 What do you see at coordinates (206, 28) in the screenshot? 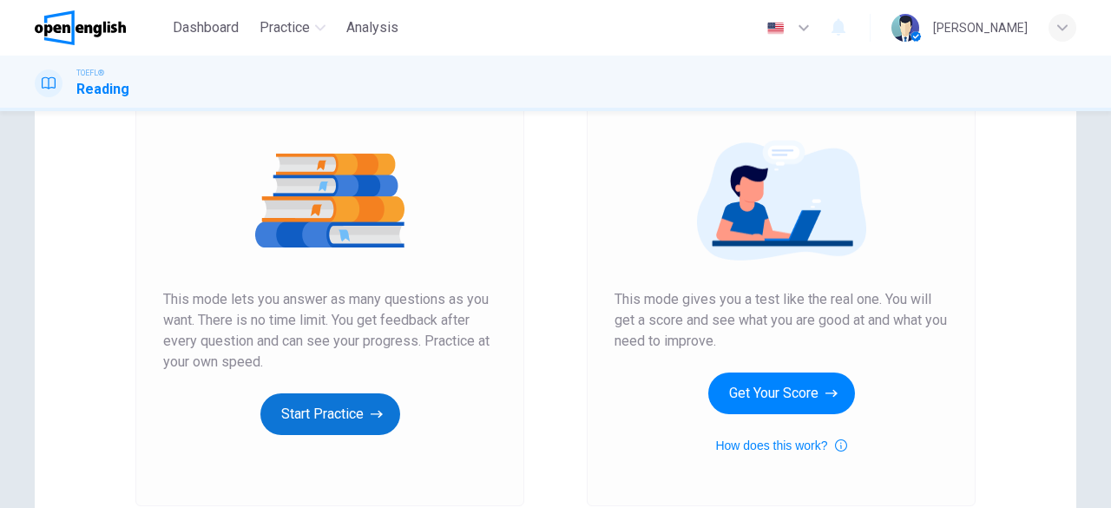
I see `span: Dashboard` at bounding box center [206, 28].